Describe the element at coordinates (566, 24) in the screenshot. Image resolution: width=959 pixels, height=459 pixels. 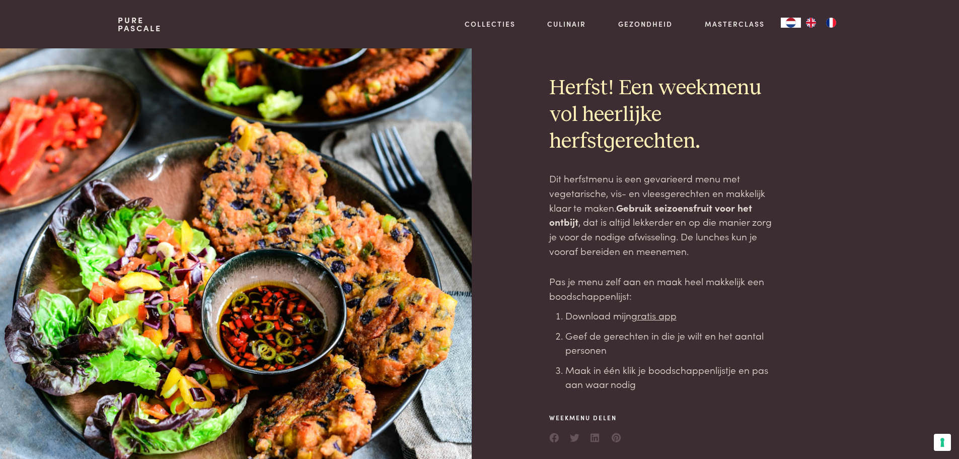
I see `a: Culinair` at that location.